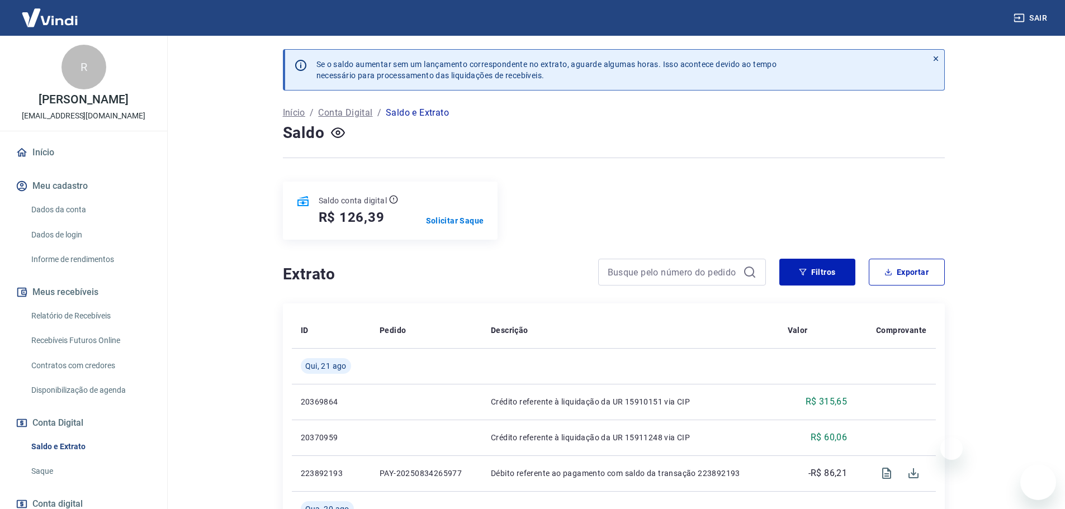 This screenshot has height=509, width=1065. Describe the element at coordinates (90, 210) in the screenshot. I see `a: Dados da conta` at that location.